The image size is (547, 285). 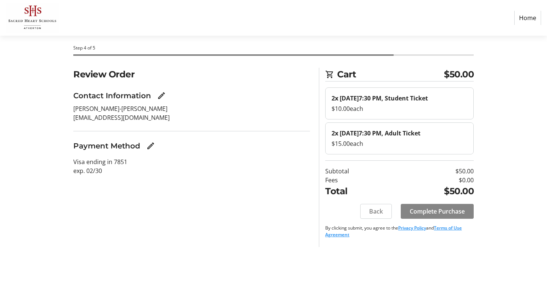 What do you see at coordinates (161, 96) in the screenshot?
I see `button: Edit Contact Information` at bounding box center [161, 96].